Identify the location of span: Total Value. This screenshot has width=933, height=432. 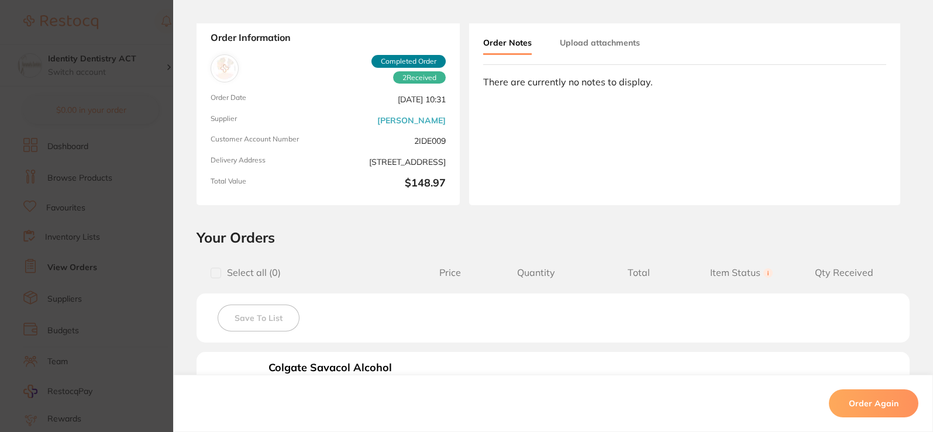
(267, 184).